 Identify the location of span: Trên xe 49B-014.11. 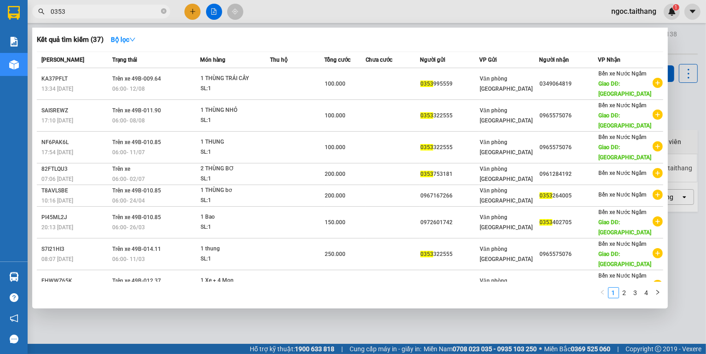
(137, 249).